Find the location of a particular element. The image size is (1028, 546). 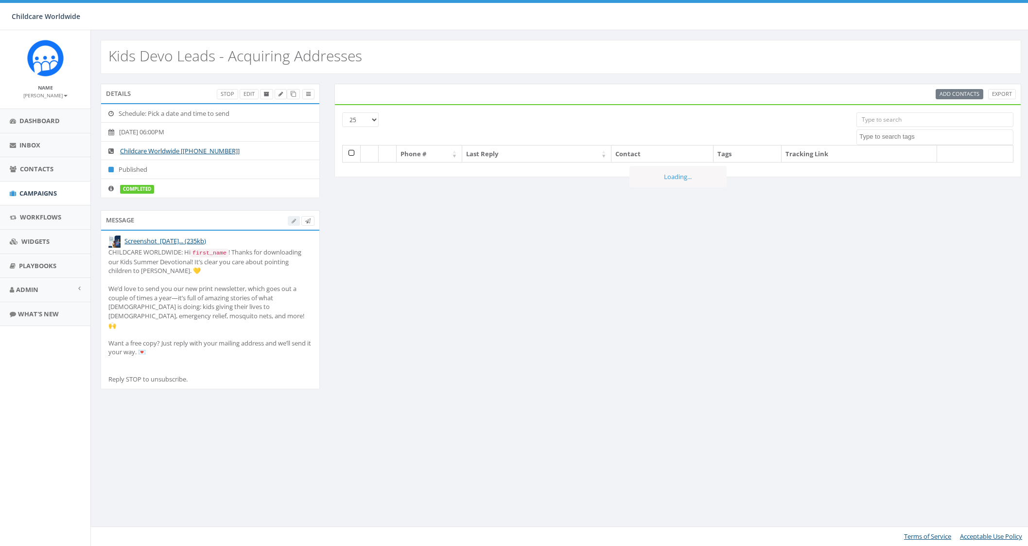

span: Contacts is located at coordinates (36, 169).